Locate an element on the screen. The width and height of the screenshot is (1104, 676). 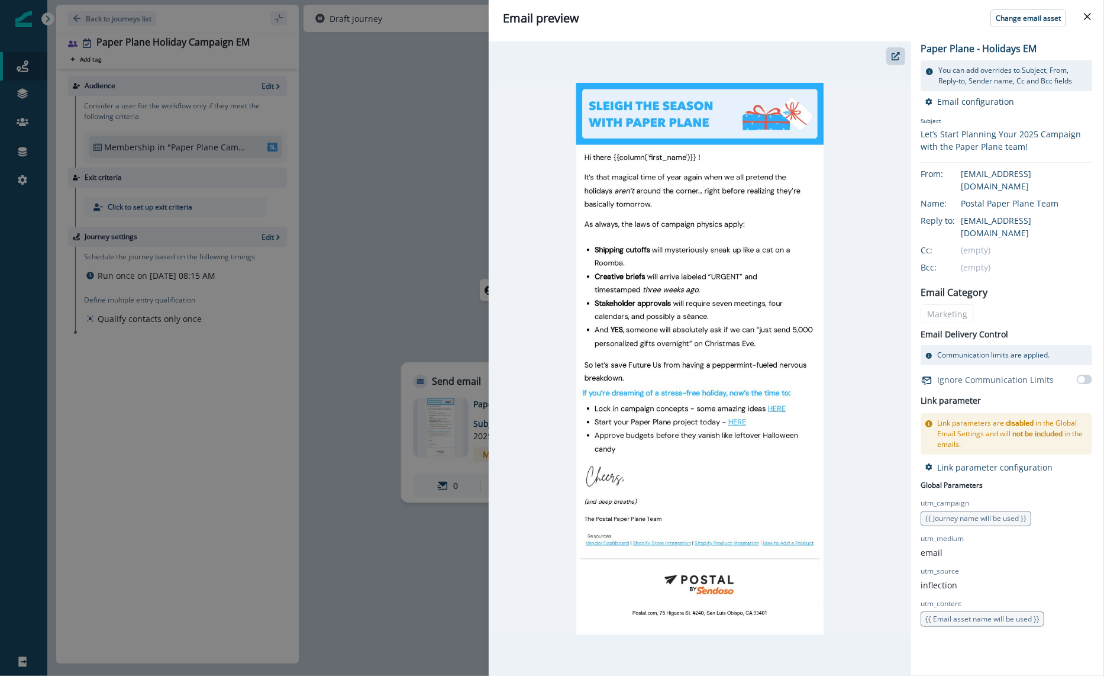
p: utm_source is located at coordinates (940, 571).